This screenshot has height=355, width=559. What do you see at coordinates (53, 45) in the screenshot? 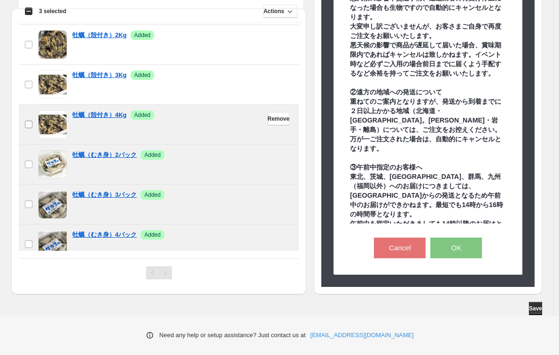
I see `img: 牡蠣（殻付き）2Kg` at bounding box center [53, 45].